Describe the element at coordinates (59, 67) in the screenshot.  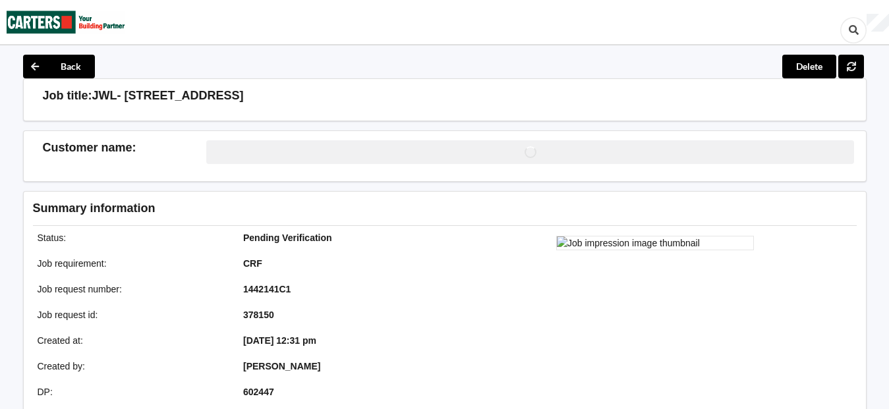
I see `button: Back` at that location.